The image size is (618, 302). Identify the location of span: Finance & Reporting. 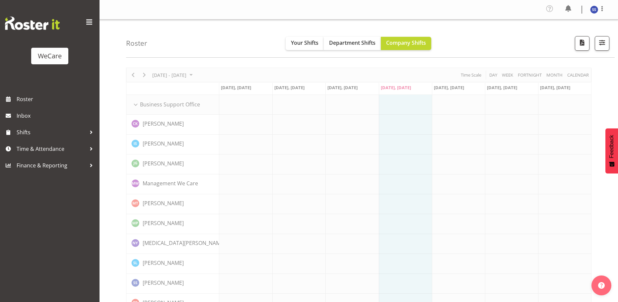
(51, 166).